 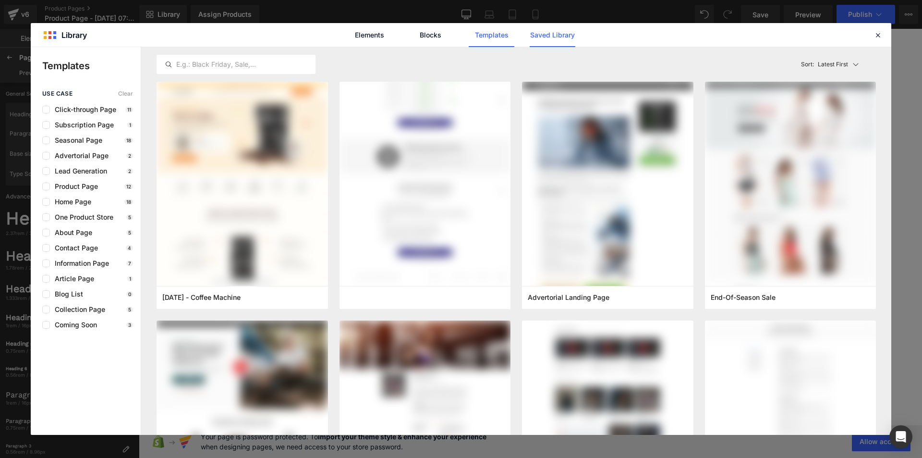 What do you see at coordinates (392, 225) in the screenshot?
I see `p: or Drag & Drop elements from left sidebar` at bounding box center [392, 225].